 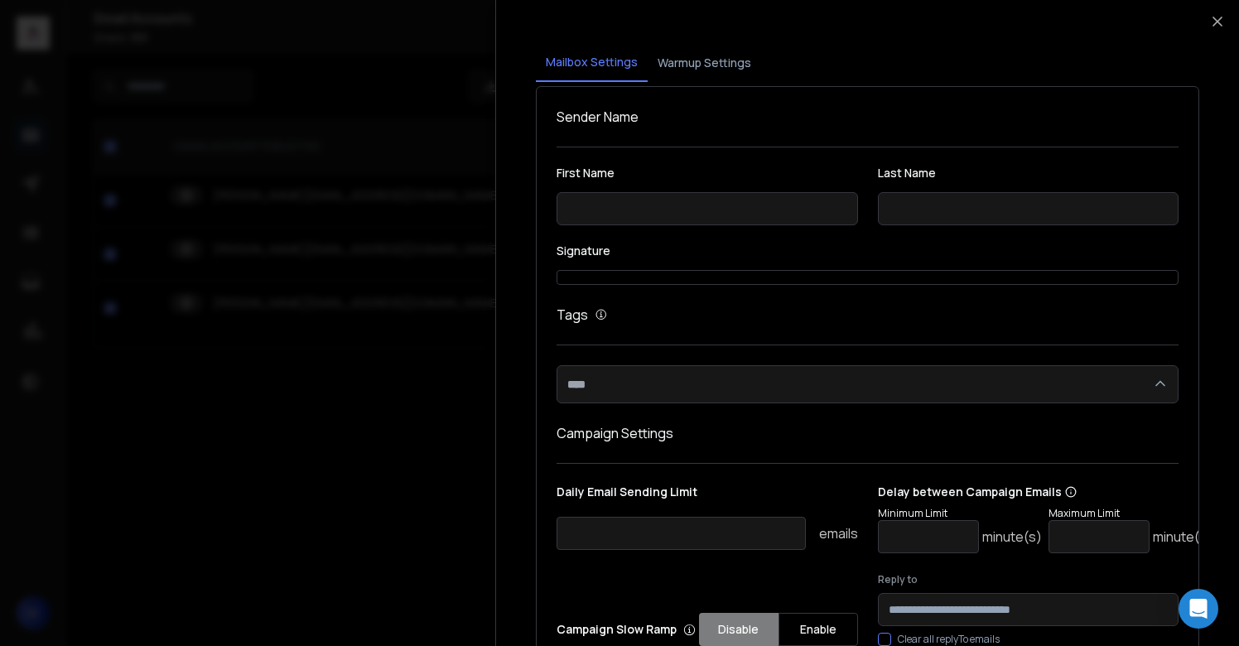 What do you see at coordinates (1198, 609) in the screenshot?
I see `div: Open Intercom Messenger` at bounding box center [1198, 609].